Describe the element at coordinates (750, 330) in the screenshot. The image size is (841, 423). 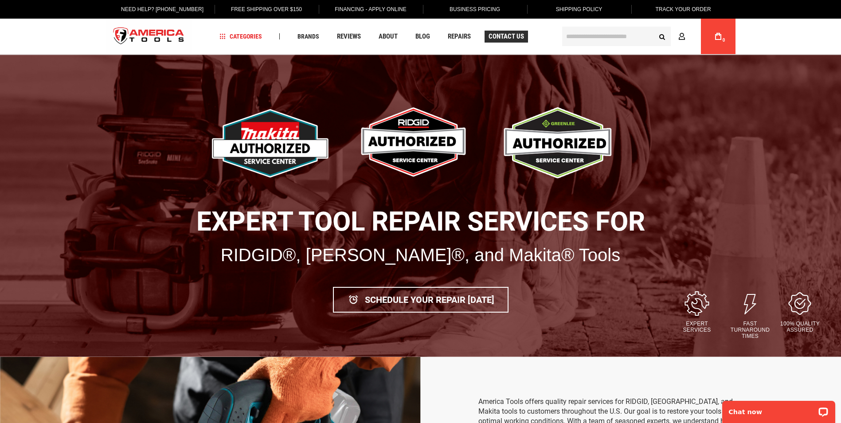
I see `p: Fast Turnaround Times` at that location.